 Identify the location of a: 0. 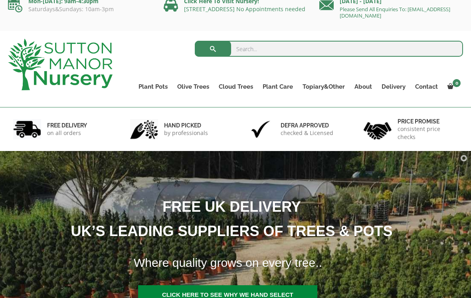
(453, 87).